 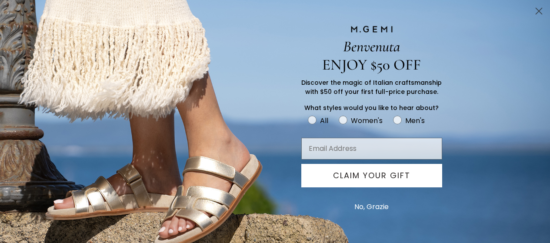 What do you see at coordinates (371, 87) in the screenshot?
I see `span: Discover the magic of Italian craftsmanship with $50 off your first full-price purchase.` at bounding box center [371, 87].